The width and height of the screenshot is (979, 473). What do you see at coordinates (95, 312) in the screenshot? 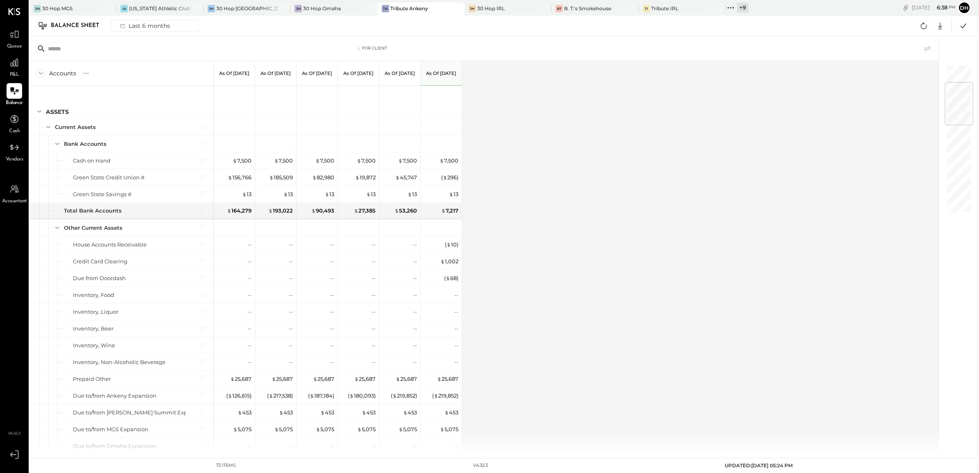
I see `div: Inventory, Liquor` at bounding box center [95, 312].